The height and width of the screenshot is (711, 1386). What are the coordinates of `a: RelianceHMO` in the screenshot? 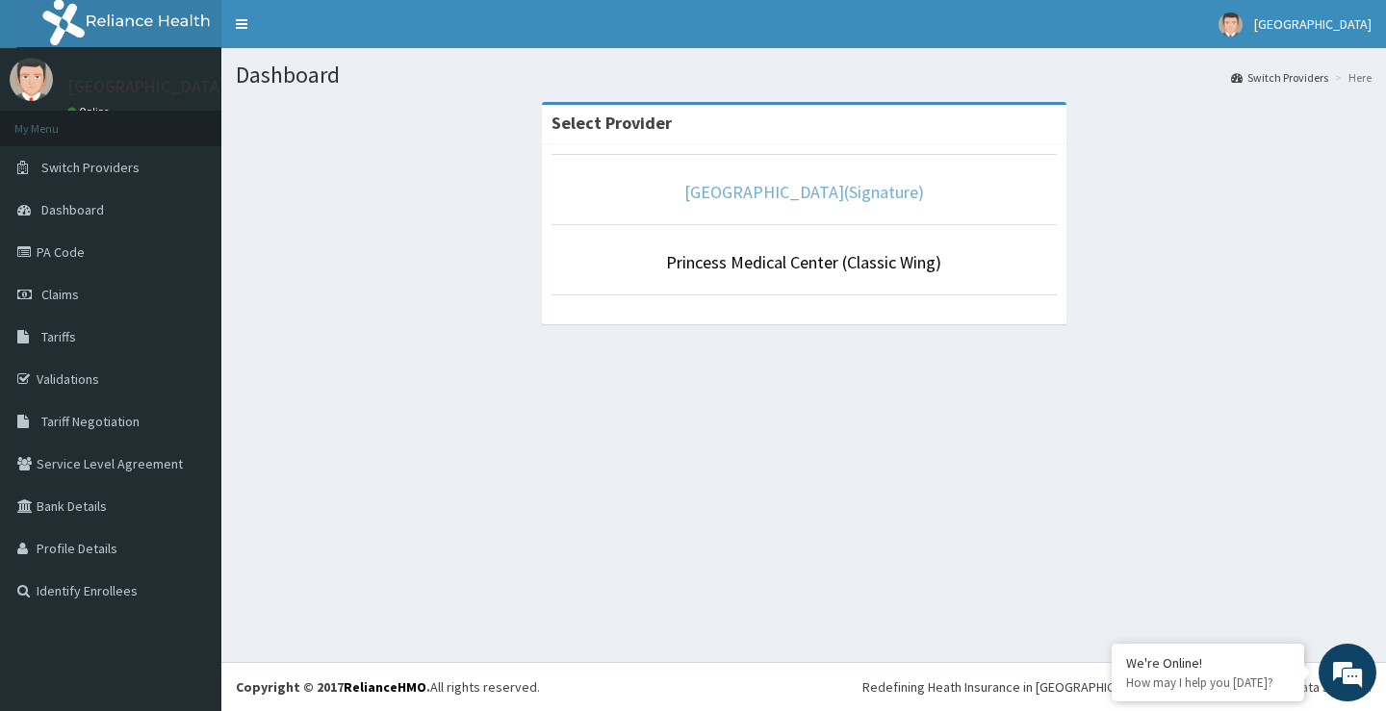 It's located at (385, 687).